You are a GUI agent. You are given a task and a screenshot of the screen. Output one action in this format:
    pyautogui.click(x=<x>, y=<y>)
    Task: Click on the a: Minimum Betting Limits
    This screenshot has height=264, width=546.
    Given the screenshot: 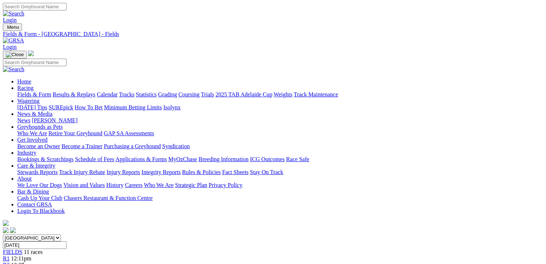 What is the action you would take?
    pyautogui.click(x=133, y=107)
    